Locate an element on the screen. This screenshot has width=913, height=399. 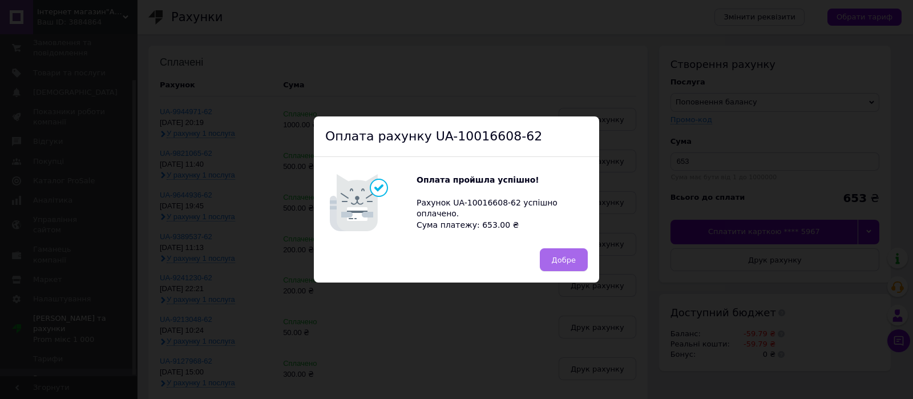
img: Котик говорить Оплата пройшла успішно! is located at coordinates (371, 202).